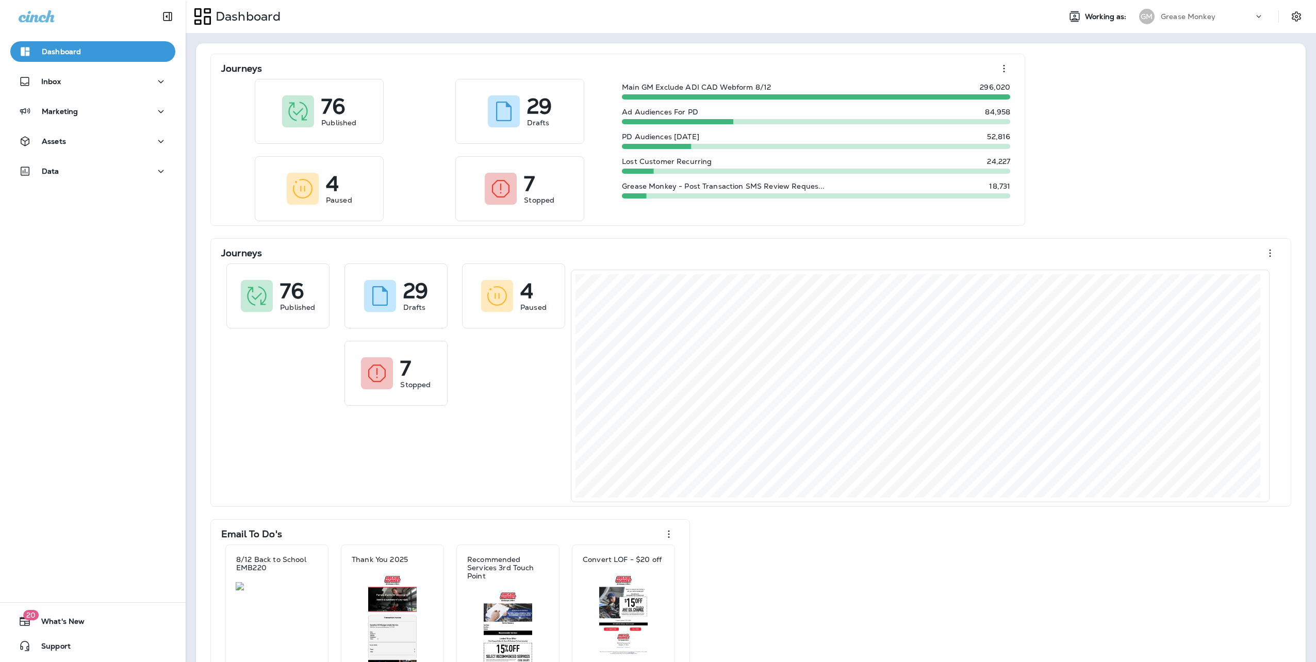  I want to click on p: 84,958, so click(998, 112).